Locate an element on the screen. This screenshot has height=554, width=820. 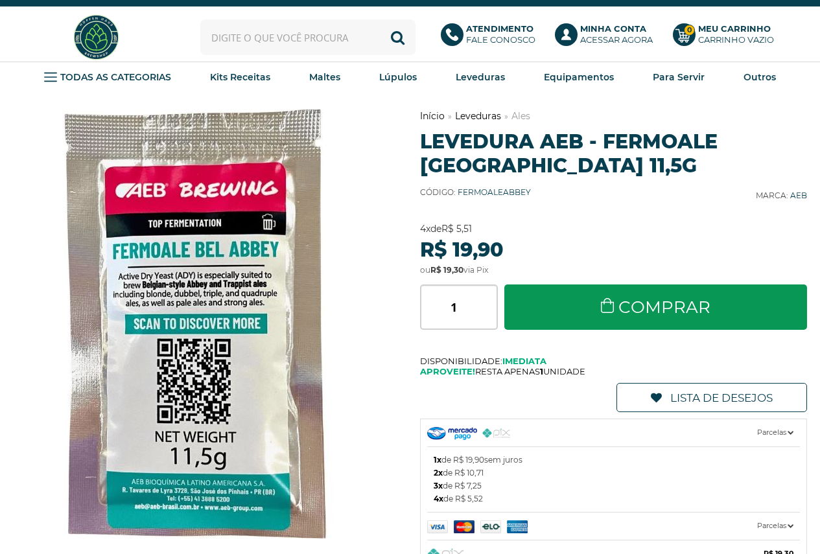
strong: R$ 5,51 is located at coordinates (456, 229).